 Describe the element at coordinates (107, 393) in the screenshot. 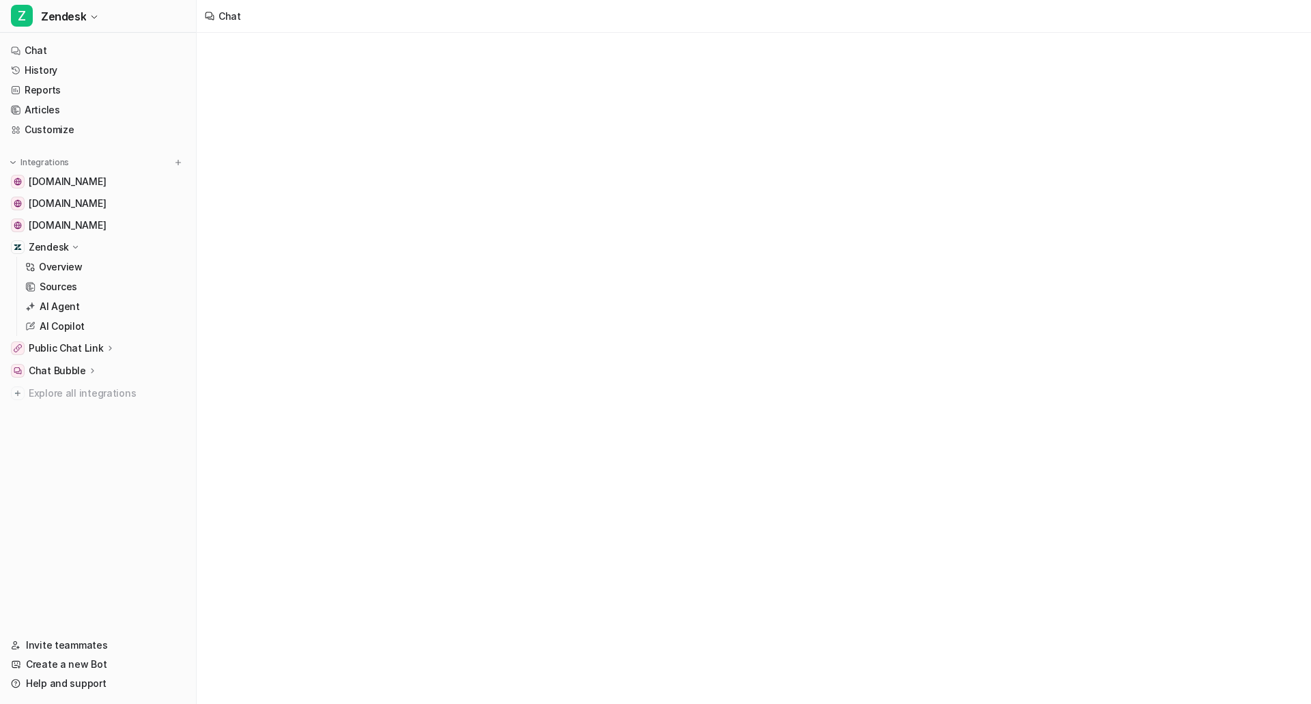

I see `span: Explore all integrations` at that location.